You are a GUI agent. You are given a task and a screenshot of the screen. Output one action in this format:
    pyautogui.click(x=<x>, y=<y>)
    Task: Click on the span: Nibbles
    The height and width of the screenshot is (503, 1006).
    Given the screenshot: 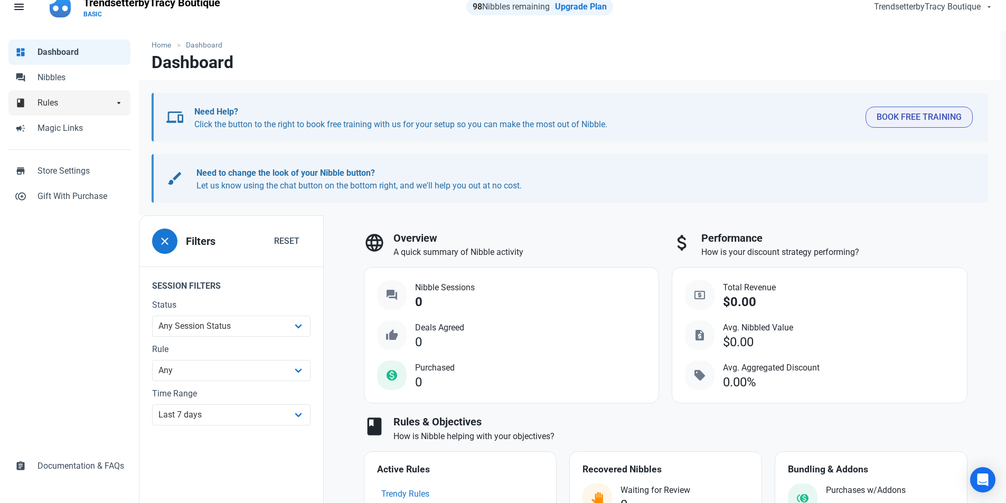 What is the action you would take?
    pyautogui.click(x=81, y=78)
    